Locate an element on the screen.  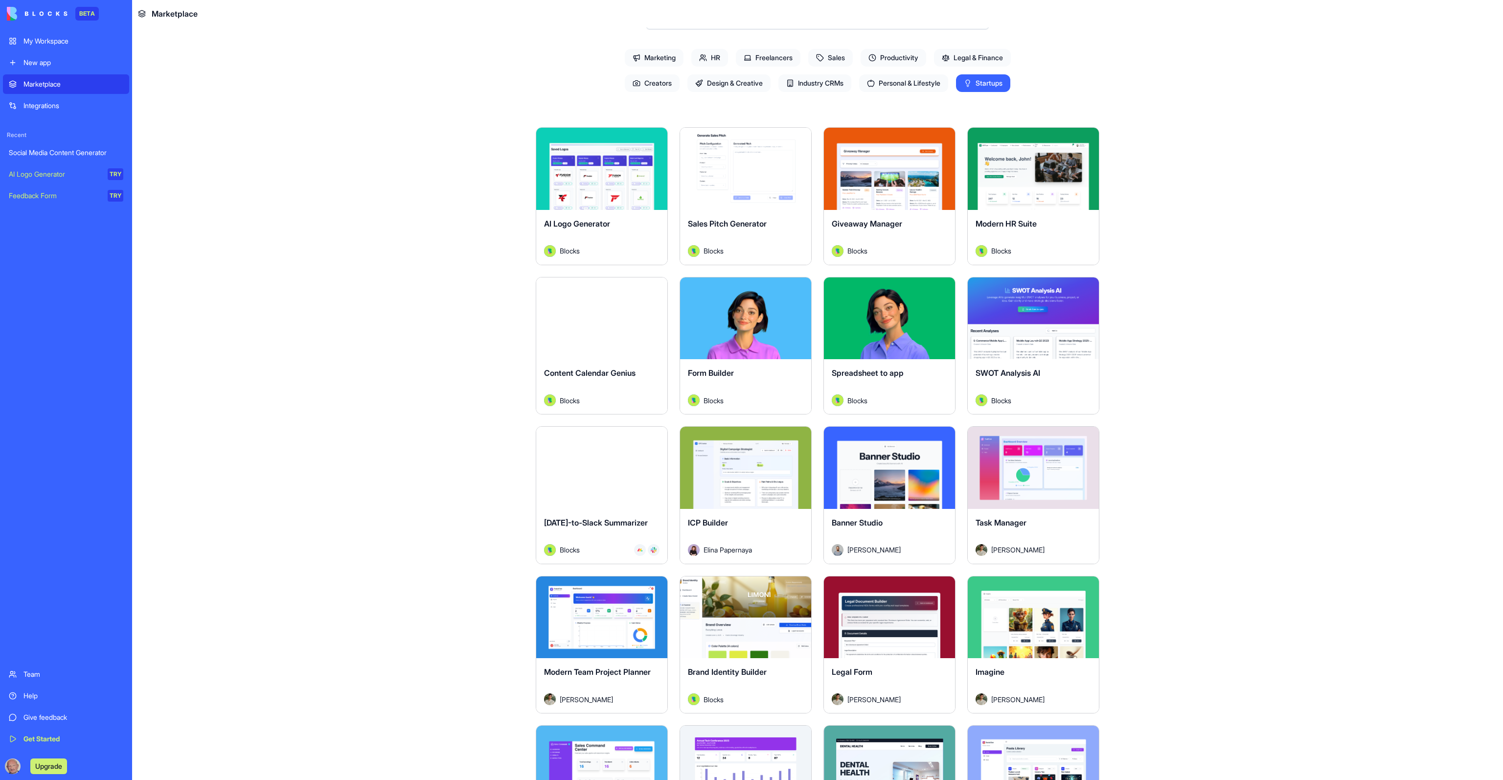
div: Help is located at coordinates (73, 696).